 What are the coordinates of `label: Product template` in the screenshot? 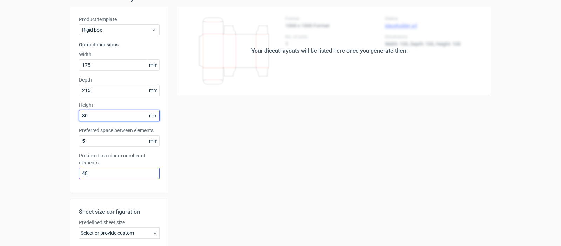 It's located at (119, 19).